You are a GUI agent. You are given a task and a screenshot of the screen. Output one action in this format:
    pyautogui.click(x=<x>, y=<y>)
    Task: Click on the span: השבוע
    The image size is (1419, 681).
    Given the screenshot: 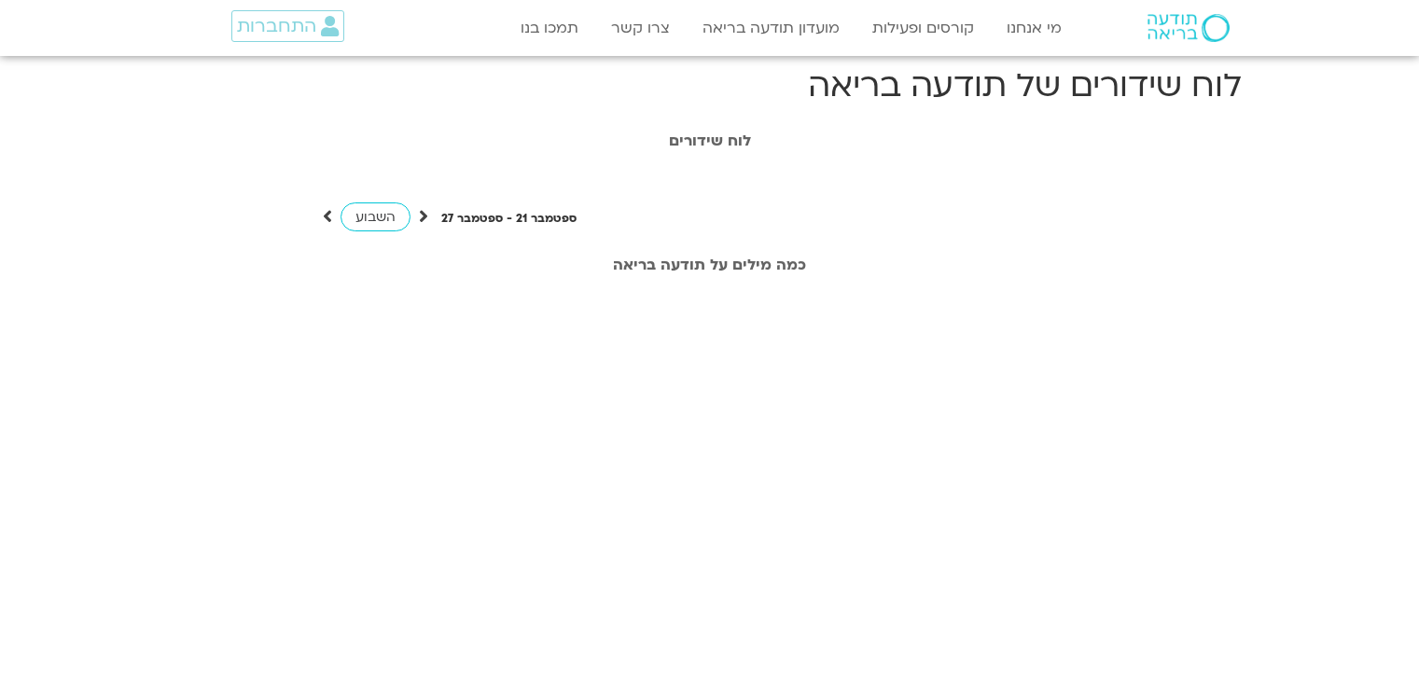 What is the action you would take?
    pyautogui.click(x=375, y=216)
    